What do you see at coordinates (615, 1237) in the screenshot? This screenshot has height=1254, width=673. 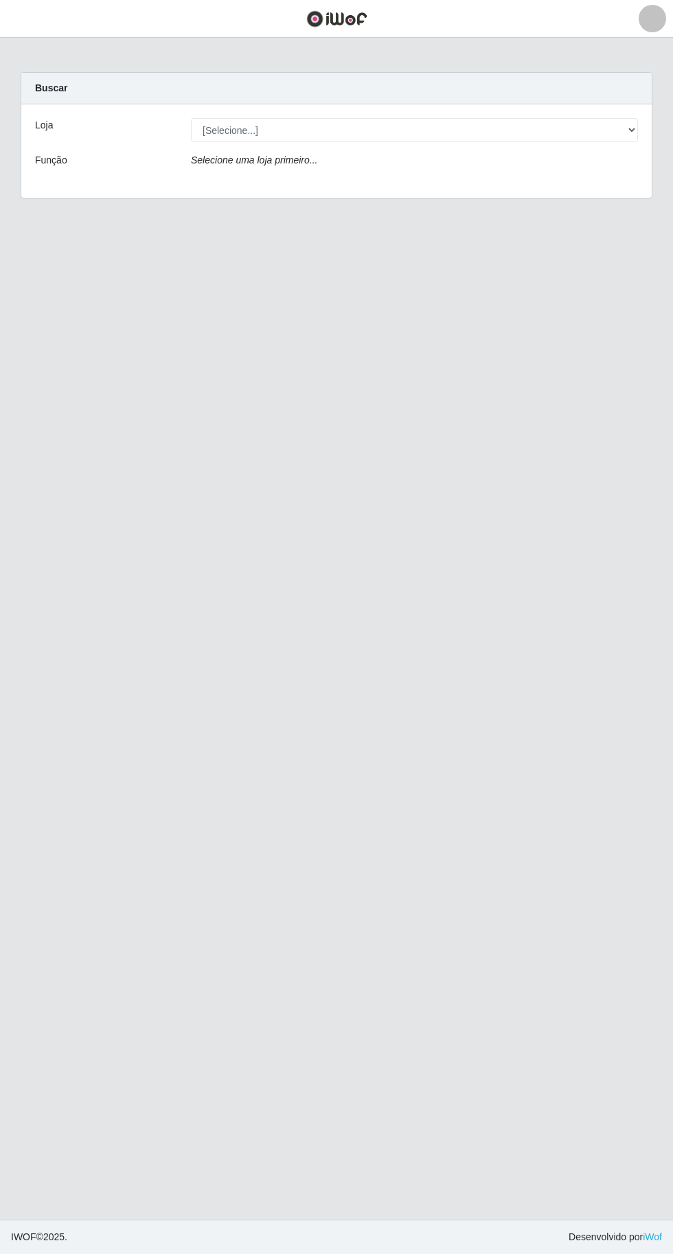 I see `span: Desenvolvido por` at bounding box center [615, 1237].